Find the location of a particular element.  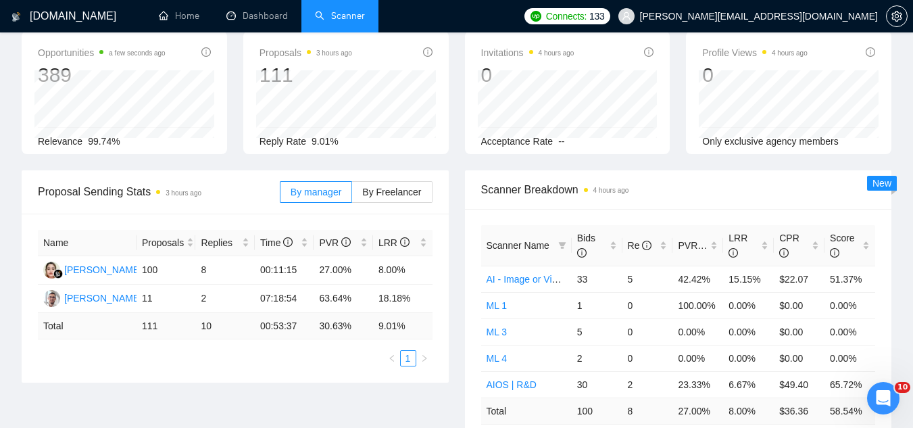

td: 1 is located at coordinates (597, 305).